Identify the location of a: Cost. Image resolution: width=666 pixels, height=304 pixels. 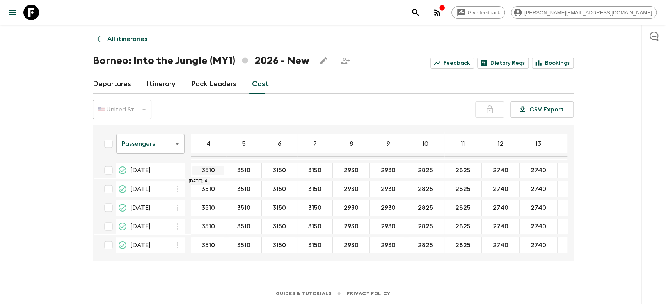
(260, 84).